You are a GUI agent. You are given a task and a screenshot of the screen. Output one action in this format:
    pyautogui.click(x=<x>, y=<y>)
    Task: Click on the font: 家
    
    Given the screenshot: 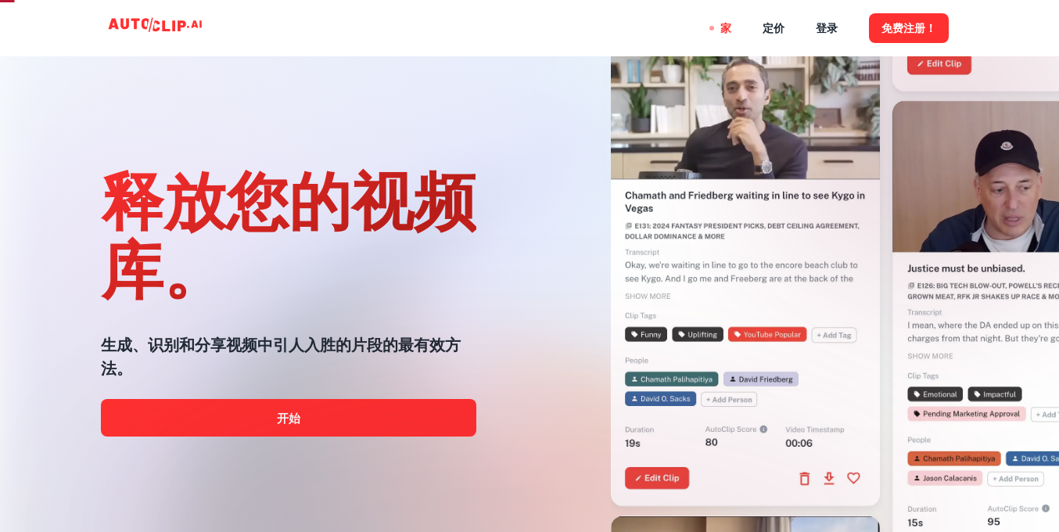 What is the action you would take?
    pyautogui.click(x=726, y=29)
    